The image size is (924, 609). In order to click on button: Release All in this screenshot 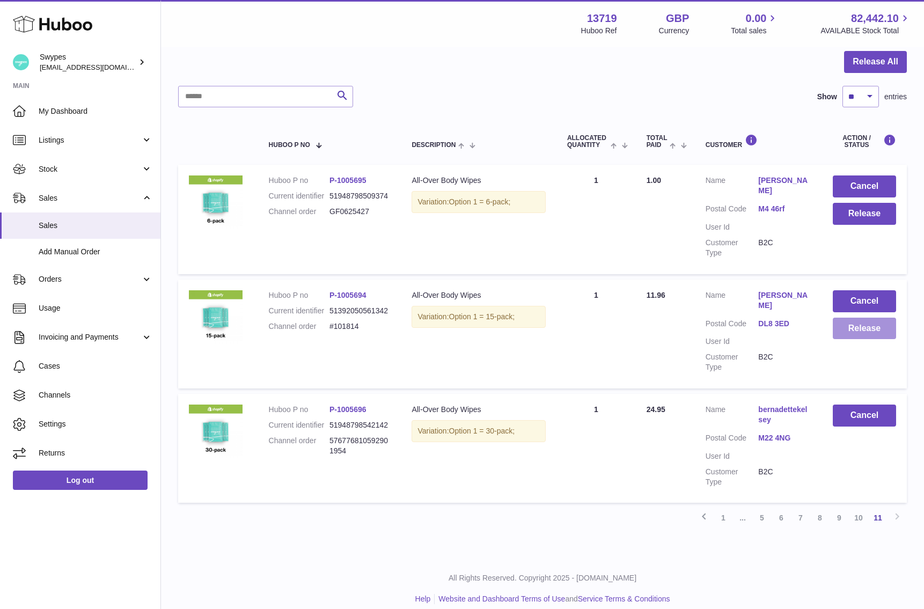, I will do `click(875, 62)`.